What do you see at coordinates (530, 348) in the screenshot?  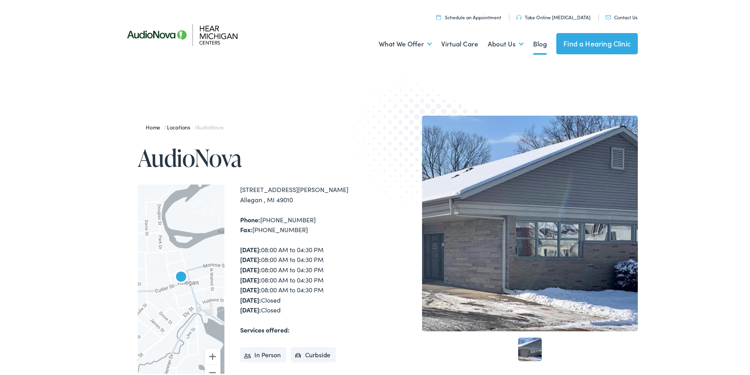 I see `a: 1` at bounding box center [530, 348].